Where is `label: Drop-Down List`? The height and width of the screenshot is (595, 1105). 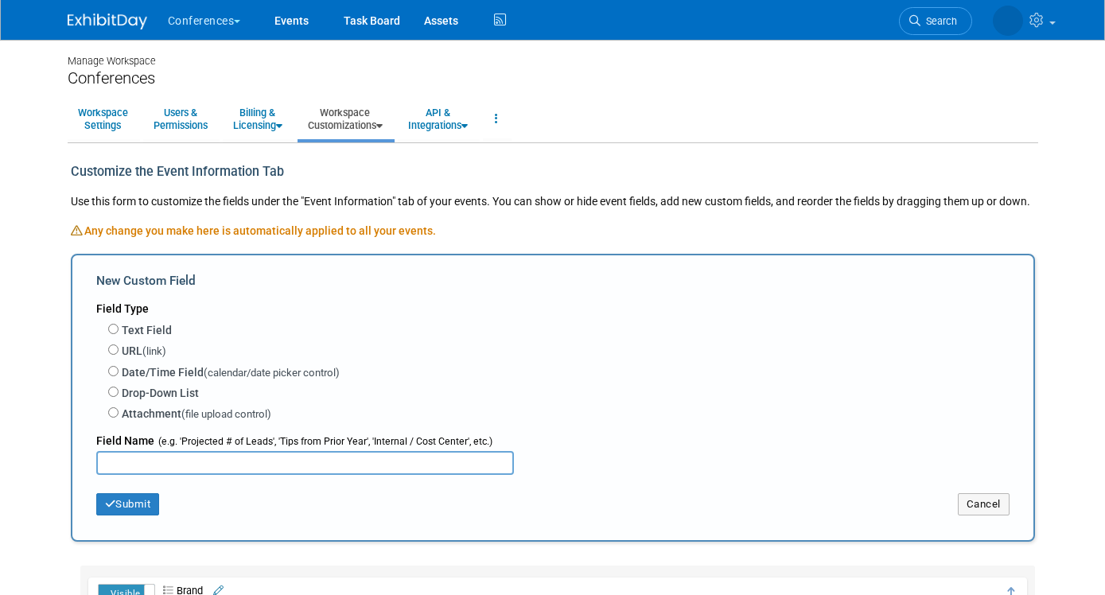
label: Drop-Down List is located at coordinates (160, 393).